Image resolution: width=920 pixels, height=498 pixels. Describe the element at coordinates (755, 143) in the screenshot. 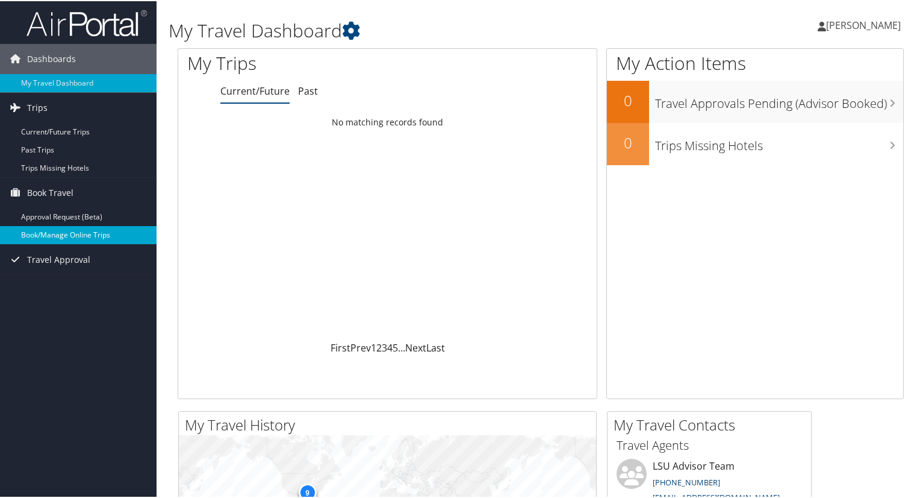

I see `a: 0Trips Missing Hotels` at that location.